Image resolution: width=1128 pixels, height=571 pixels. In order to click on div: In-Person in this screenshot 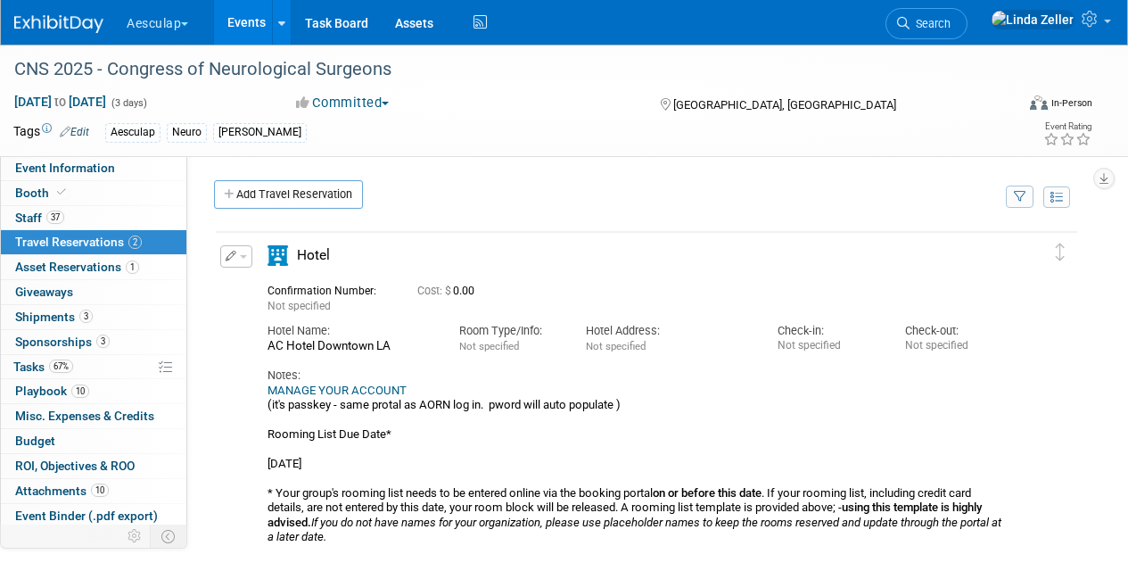, I will do `click(1071, 103)`.